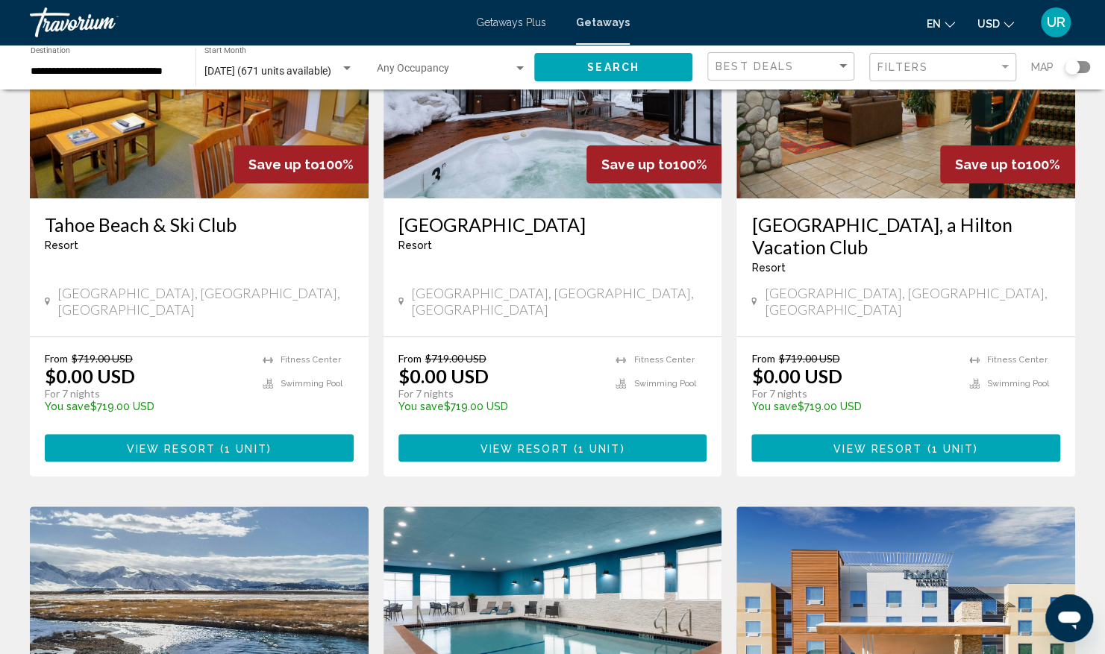 The width and height of the screenshot is (1105, 654). I want to click on span: UR, so click(1056, 22).